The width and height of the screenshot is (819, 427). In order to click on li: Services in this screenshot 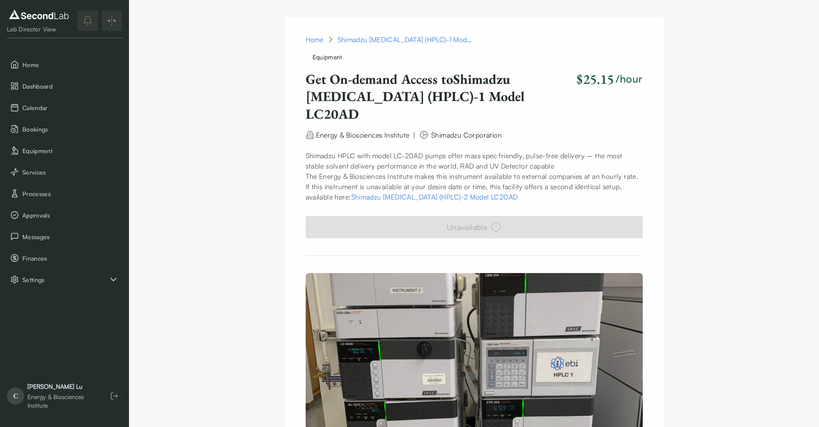, I will do `click(65, 172)`.